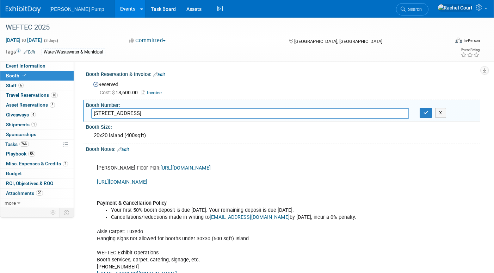 The image size is (494, 273). I want to click on span: Tasks, so click(17, 144).